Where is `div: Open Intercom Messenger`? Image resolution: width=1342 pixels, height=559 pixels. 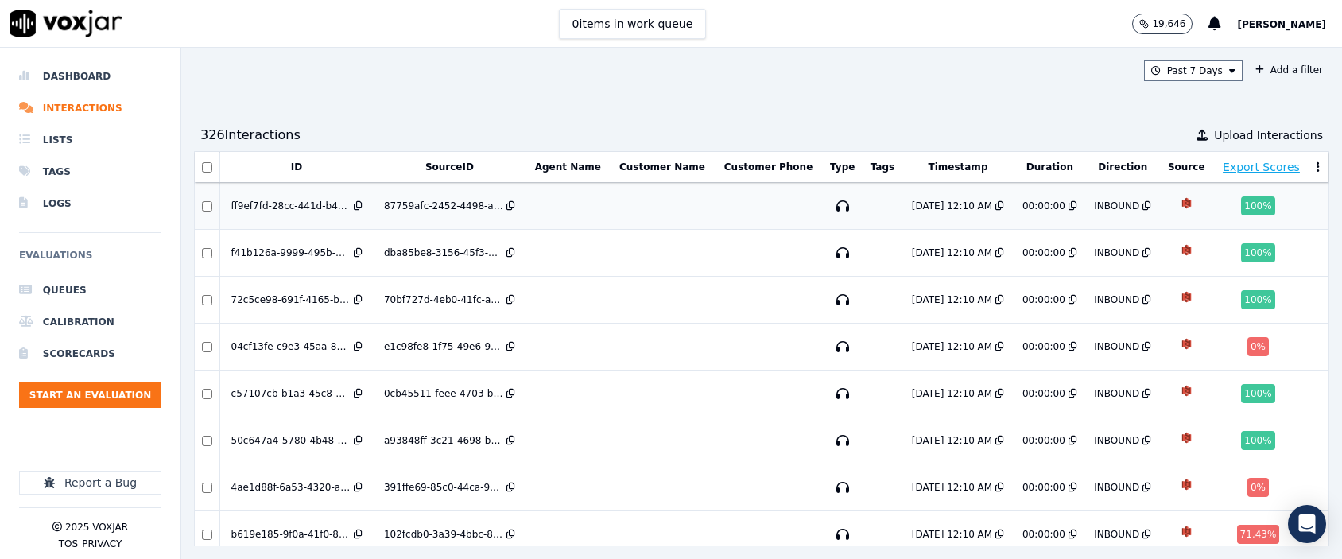
div: Open Intercom Messenger is located at coordinates (1307, 524).